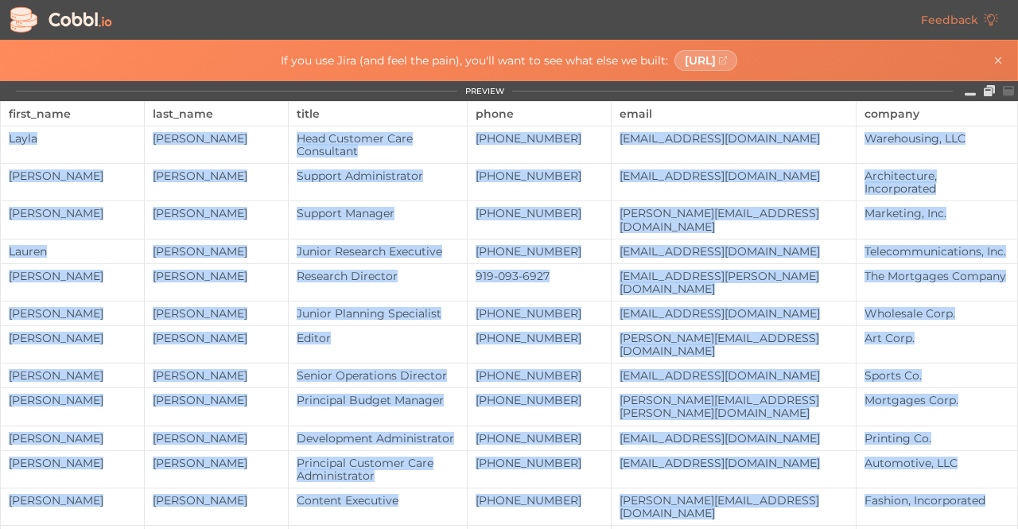 The height and width of the screenshot is (529, 1018). Describe the element at coordinates (937, 500) in the screenshot. I see `div: Fashion, Incorporated` at that location.